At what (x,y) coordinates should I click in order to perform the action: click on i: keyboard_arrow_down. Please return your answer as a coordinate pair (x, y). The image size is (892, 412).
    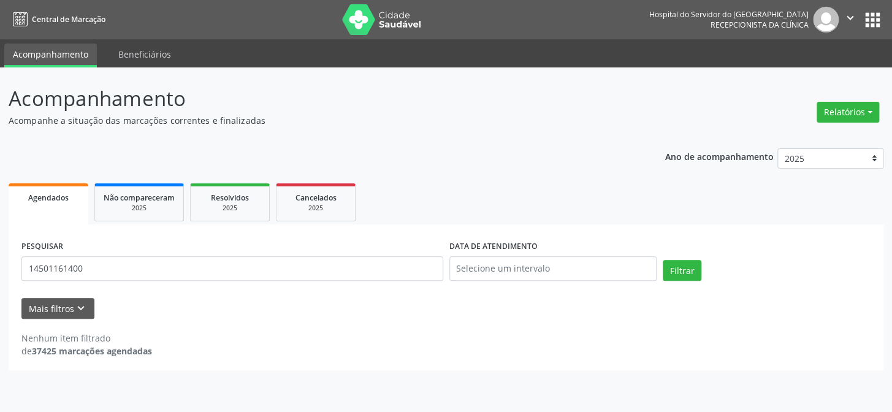
    Looking at the image, I should click on (81, 308).